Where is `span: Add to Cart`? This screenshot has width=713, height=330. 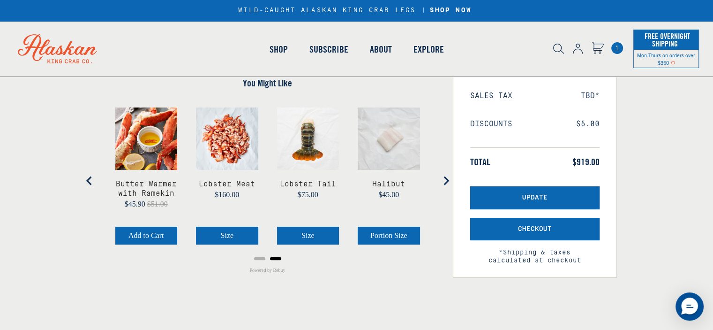 span: Add to Cart is located at coordinates (146, 235).